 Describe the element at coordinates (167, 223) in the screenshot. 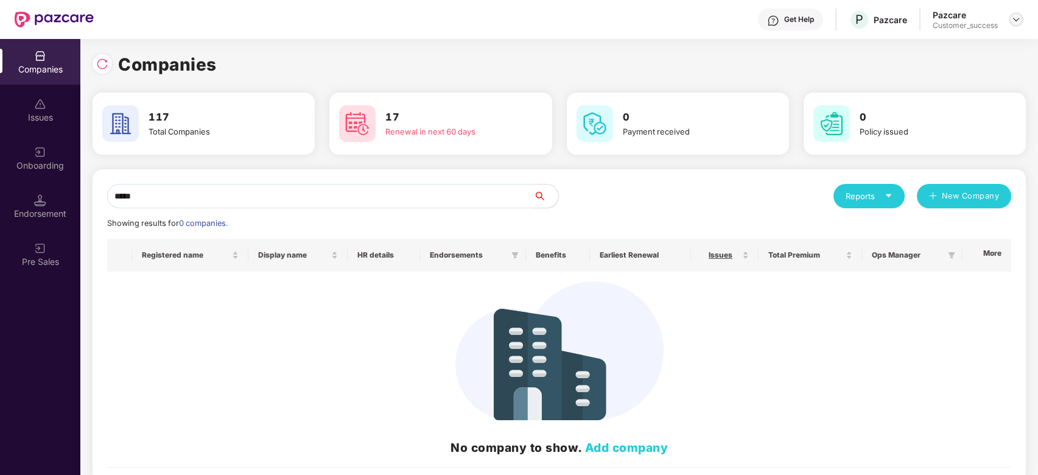

I see `span: Showing results for` at that location.